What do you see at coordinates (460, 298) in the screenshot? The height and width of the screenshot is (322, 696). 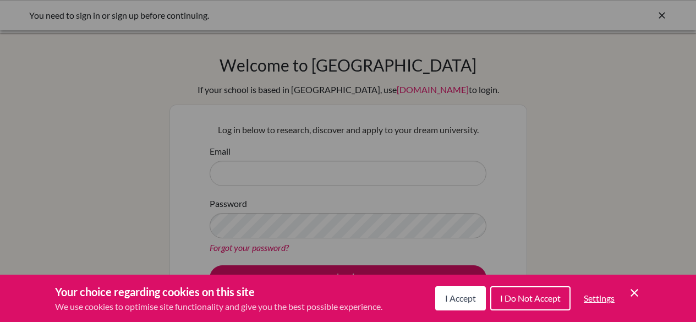 I see `span: I Accept` at bounding box center [460, 298].